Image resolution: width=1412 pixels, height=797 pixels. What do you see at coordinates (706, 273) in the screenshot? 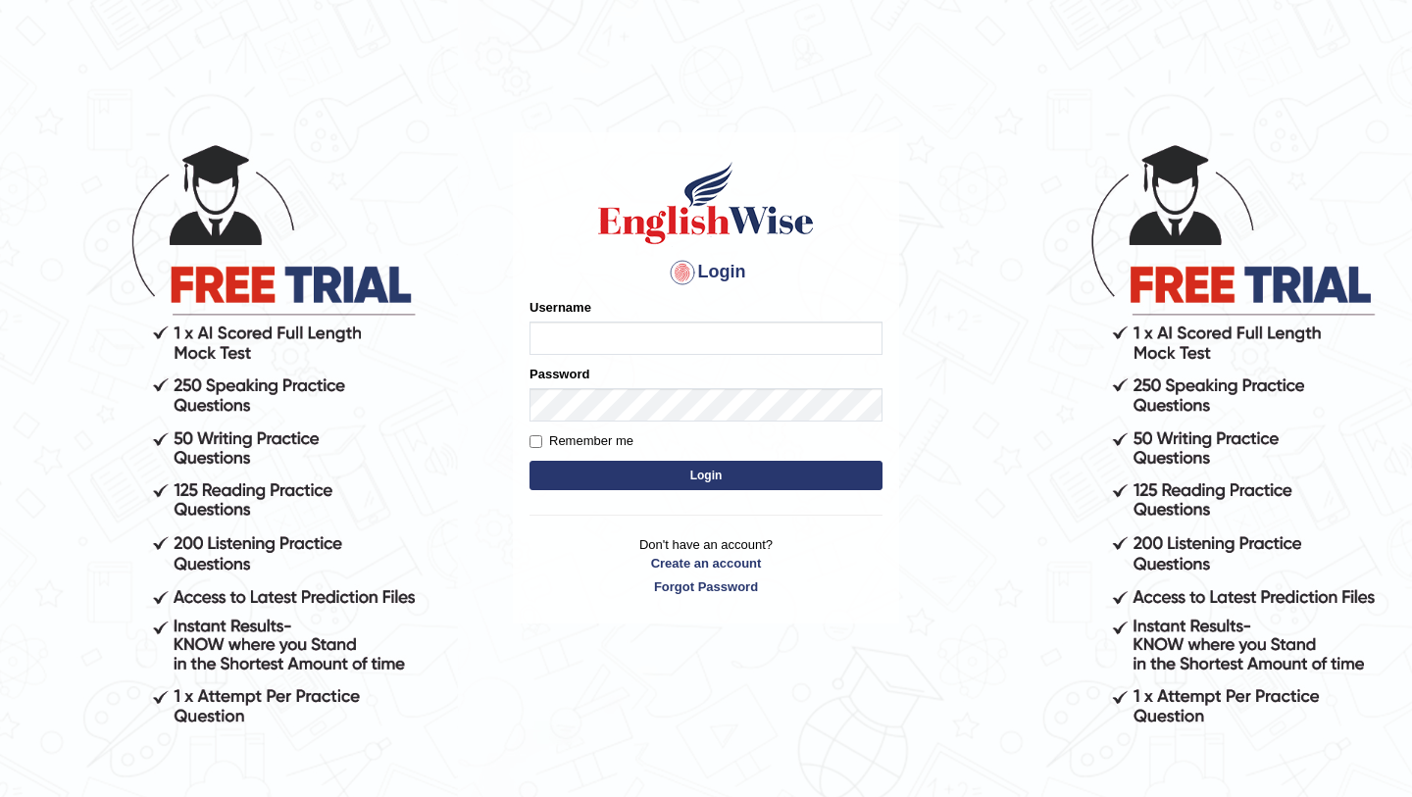
I see `h4: Login` at bounding box center [706, 273].